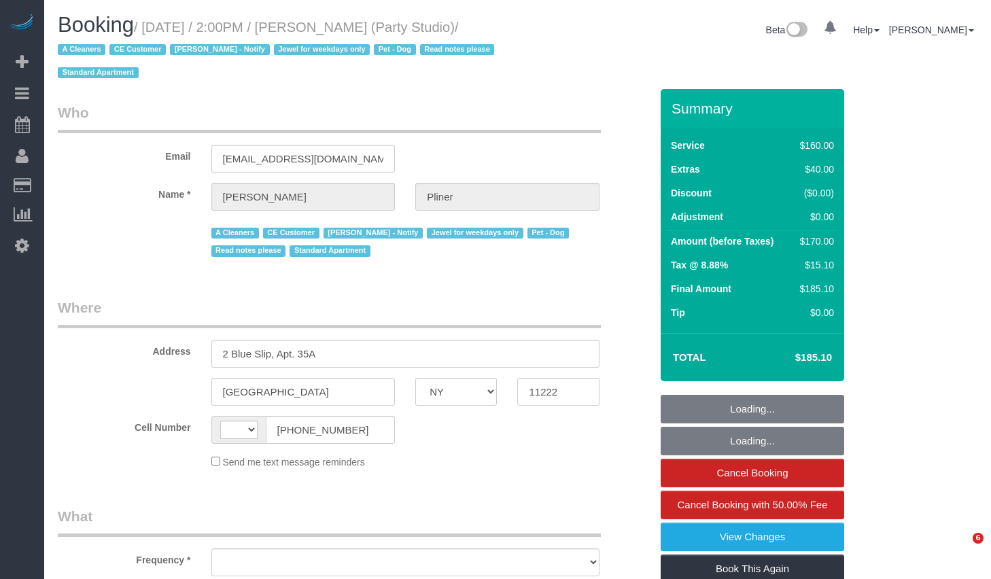 The image size is (991, 579). I want to click on legend: Who, so click(329, 118).